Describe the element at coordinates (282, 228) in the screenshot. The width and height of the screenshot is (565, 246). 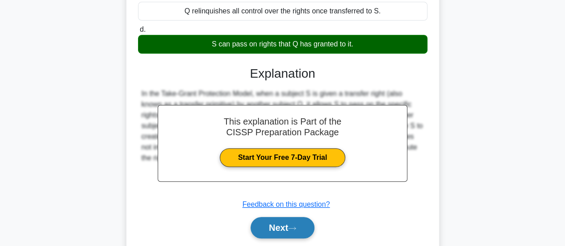
I see `button: Next` at that location.